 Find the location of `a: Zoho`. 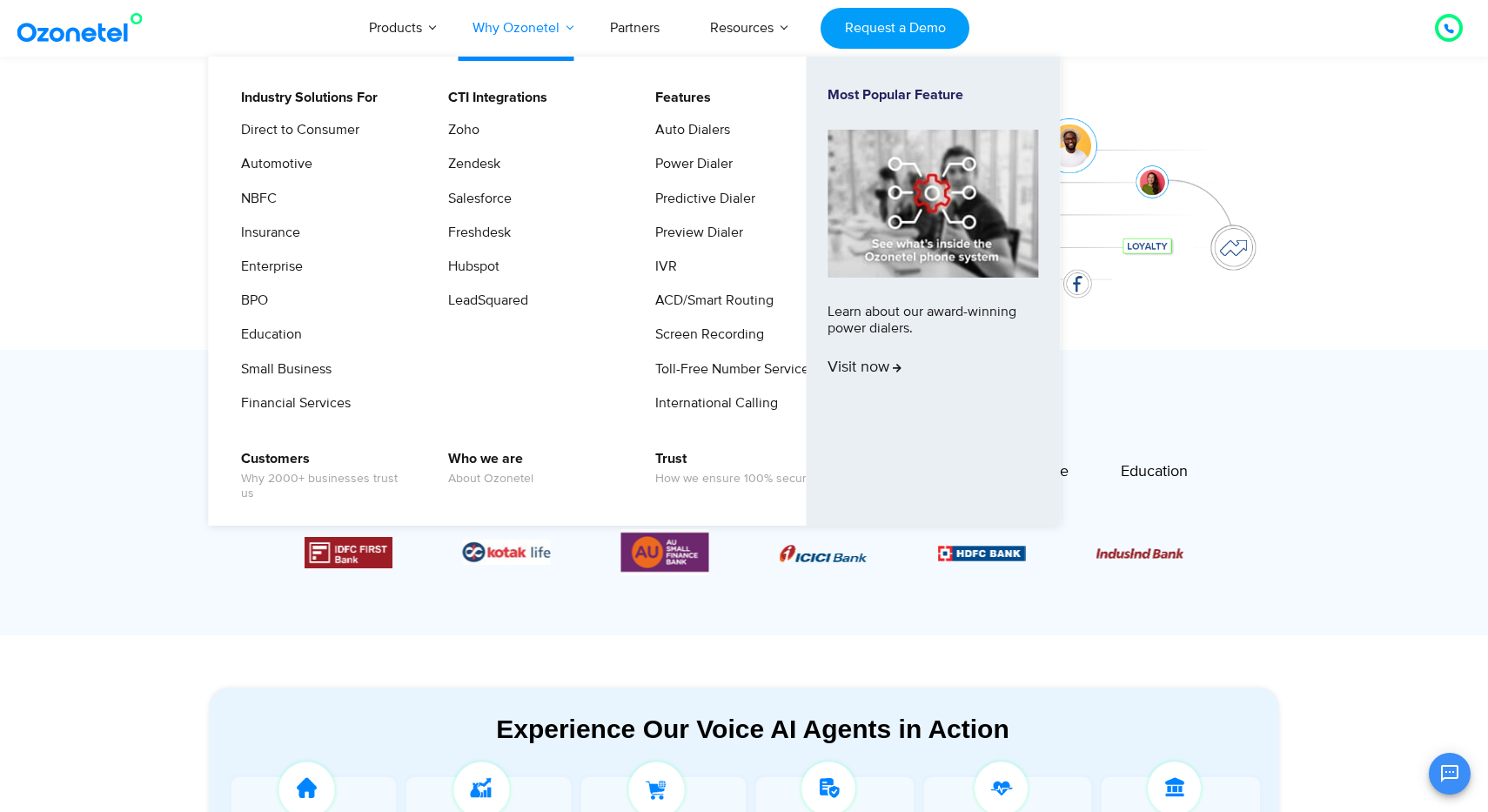

a: Zoho is located at coordinates (459, 129).